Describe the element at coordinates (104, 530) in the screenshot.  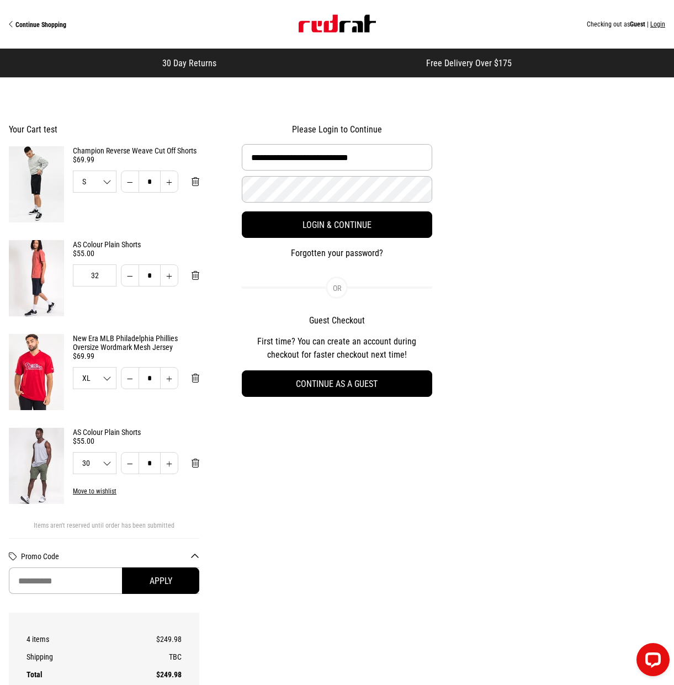
I see `div: Items aren't reserved until order has been submitted` at that location.